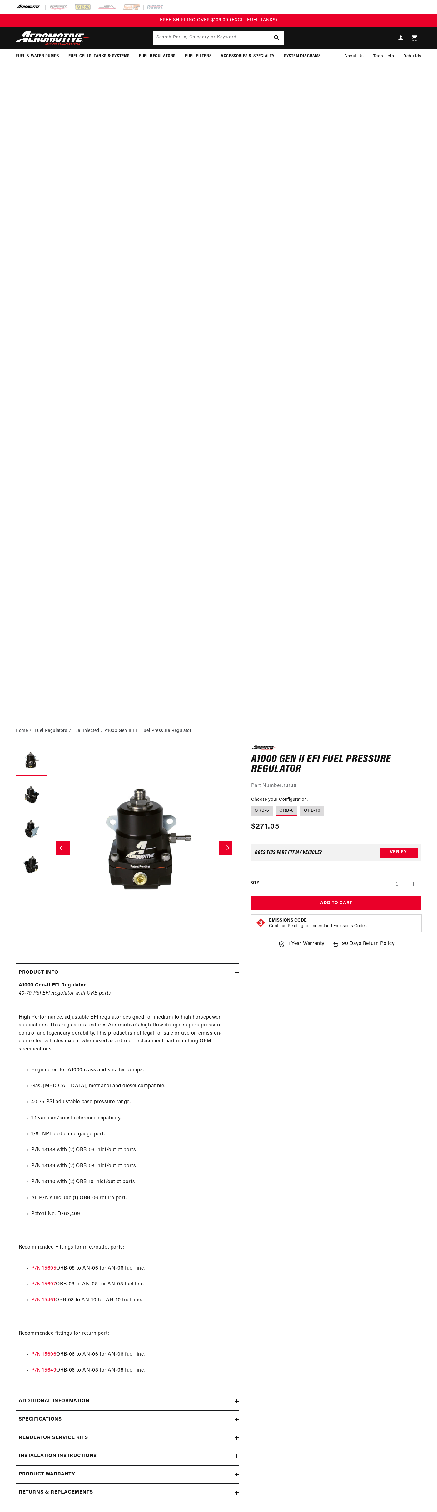  Describe the element at coordinates (133, 1103) in the screenshot. I see `li: 40-75 PSI adjustable base pressure range.` at that location.